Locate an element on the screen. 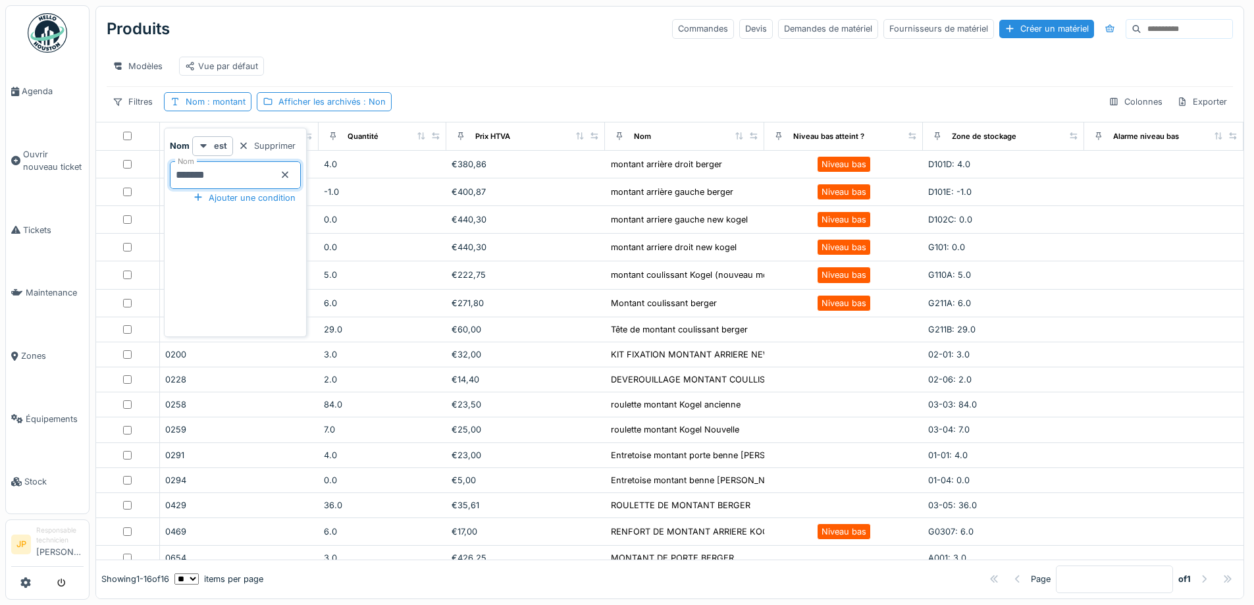  div: €60,00 is located at coordinates (526, 329).